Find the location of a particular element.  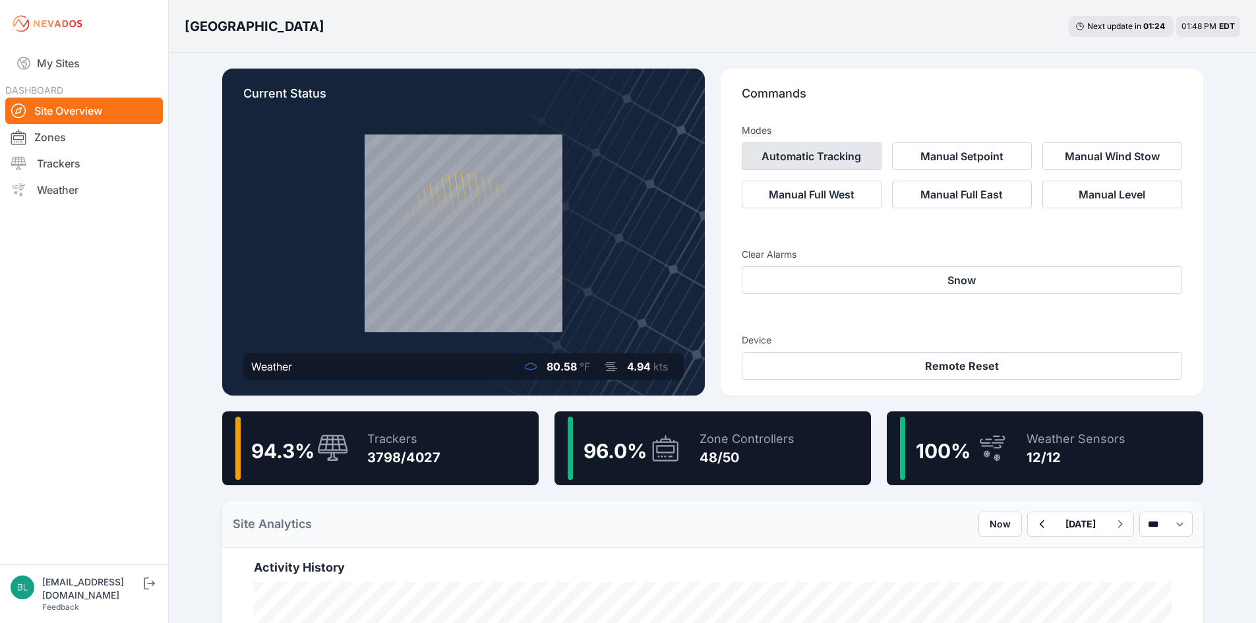

span: 4.94 is located at coordinates (639, 367).